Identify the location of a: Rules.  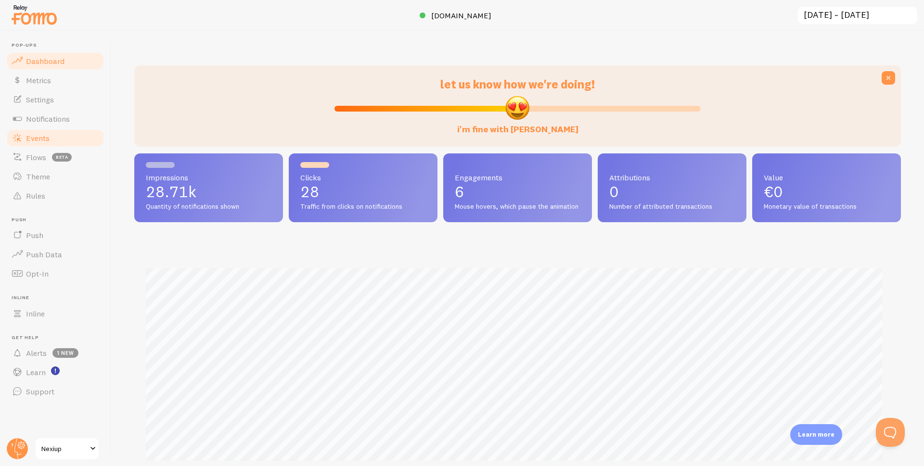
(55, 196).